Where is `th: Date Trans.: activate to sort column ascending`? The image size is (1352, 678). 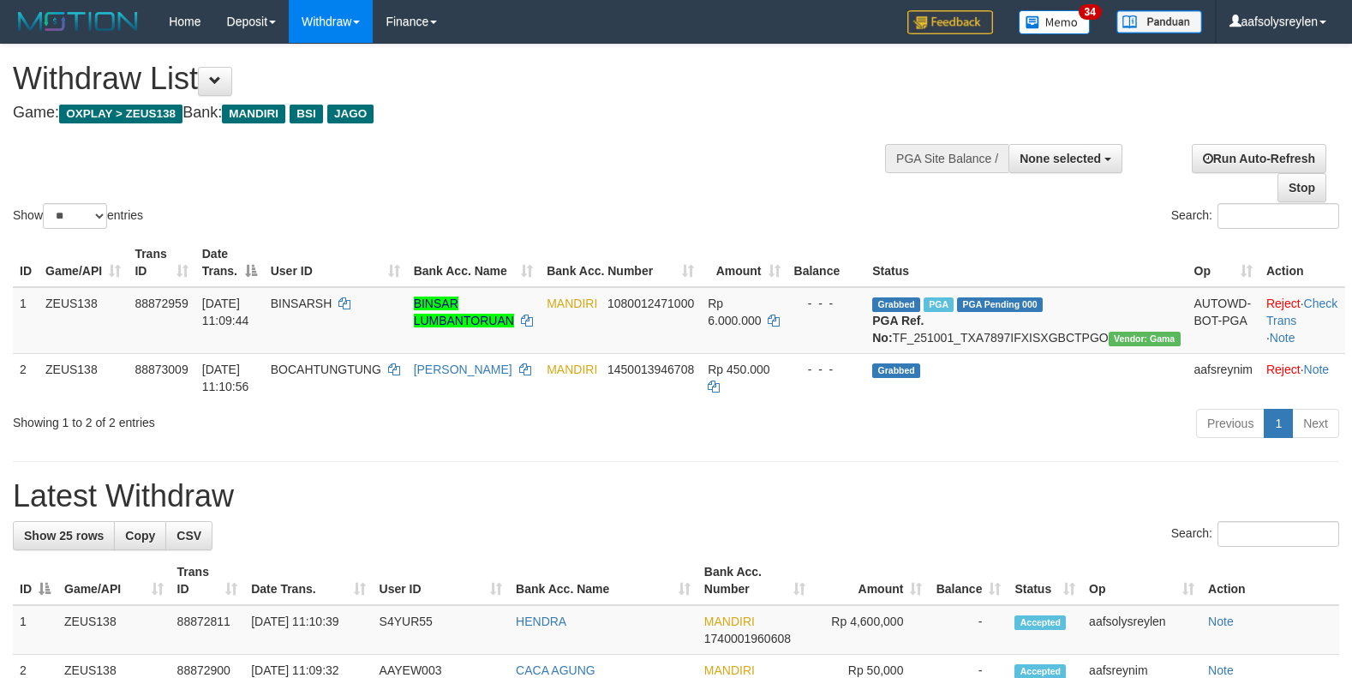 th: Date Trans.: activate to sort column ascending is located at coordinates (308, 580).